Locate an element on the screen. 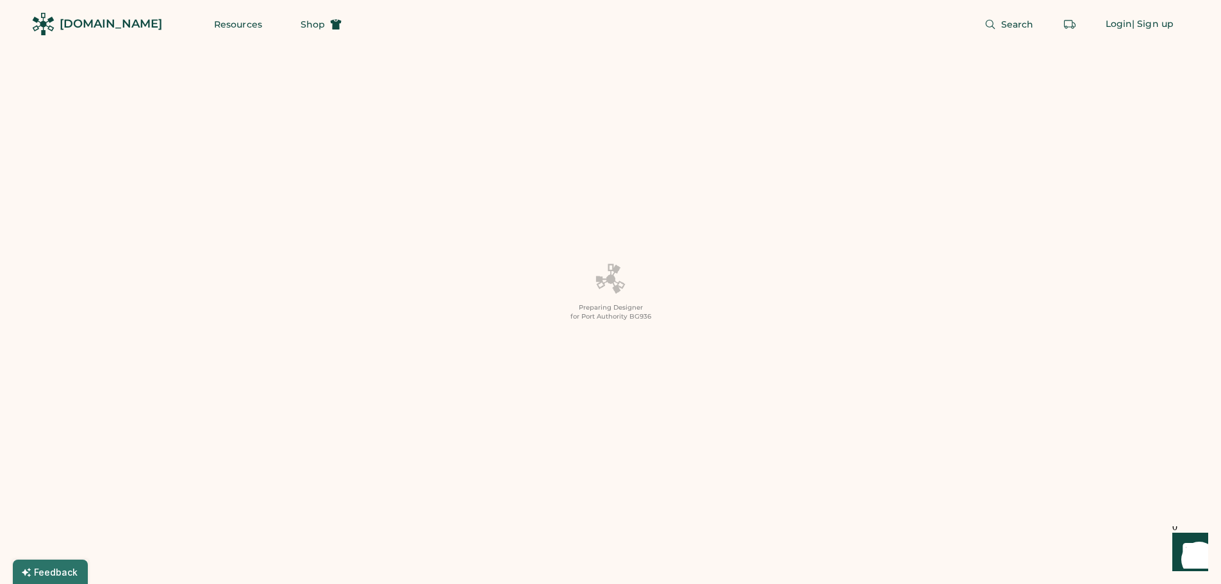  button: Search is located at coordinates (1008, 24).